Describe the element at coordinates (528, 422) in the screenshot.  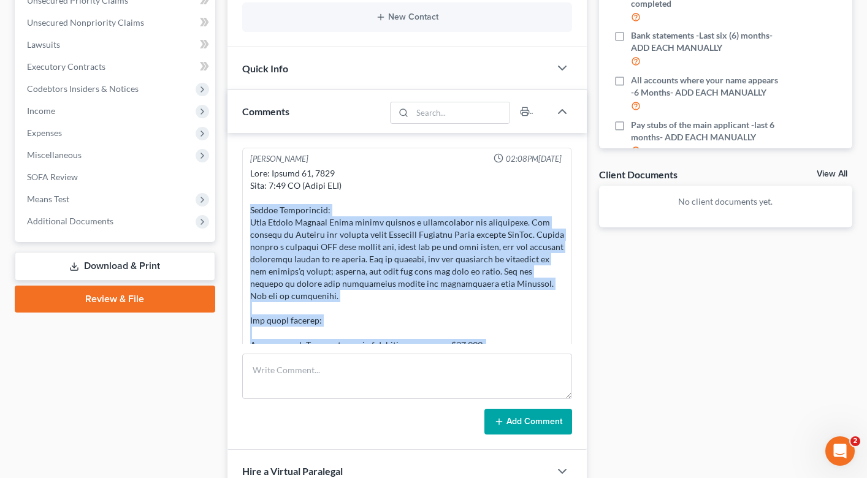
I see `button: Add Comment` at that location.